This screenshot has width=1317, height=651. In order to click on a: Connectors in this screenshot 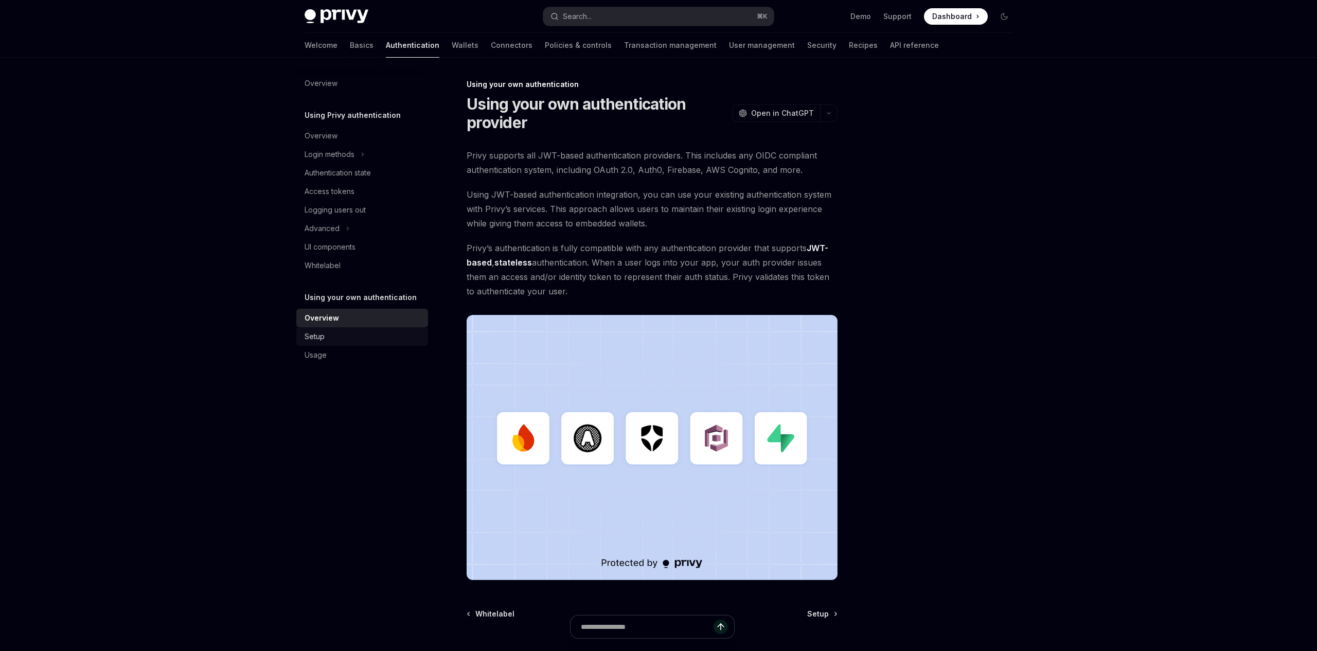, I will do `click(512, 45)`.